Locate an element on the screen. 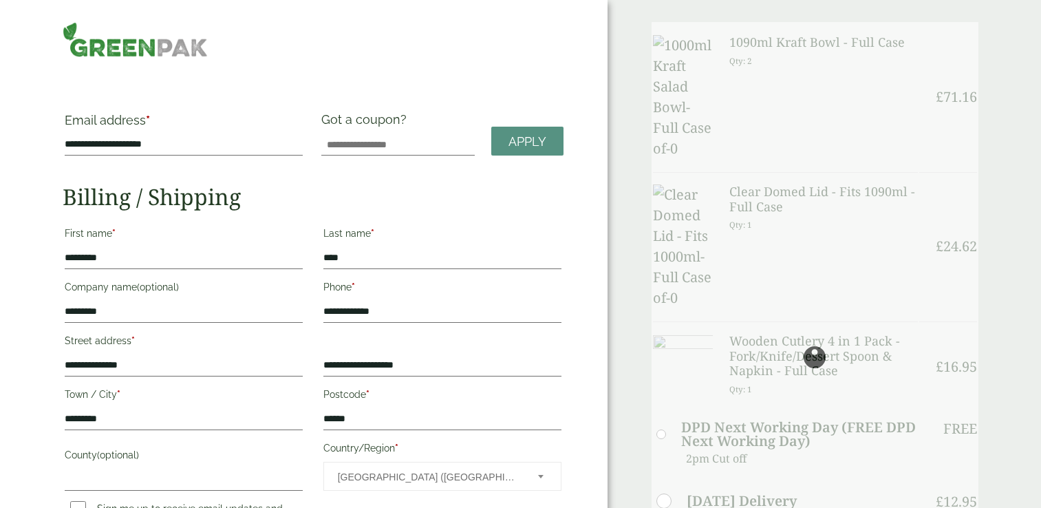 The image size is (1041, 508). label: First name is located at coordinates (184, 235).